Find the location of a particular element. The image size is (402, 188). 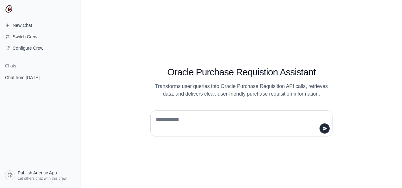

button: Switch Crew is located at coordinates (40, 37).